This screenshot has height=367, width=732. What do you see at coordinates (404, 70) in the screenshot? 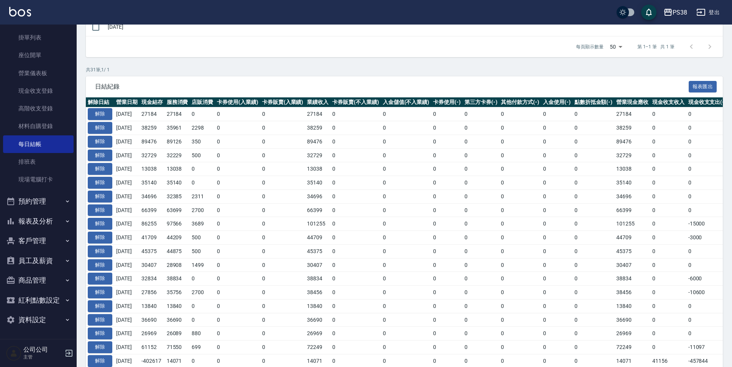
I see `p: 共 31 筆, 1 / 1` at bounding box center [404, 70].